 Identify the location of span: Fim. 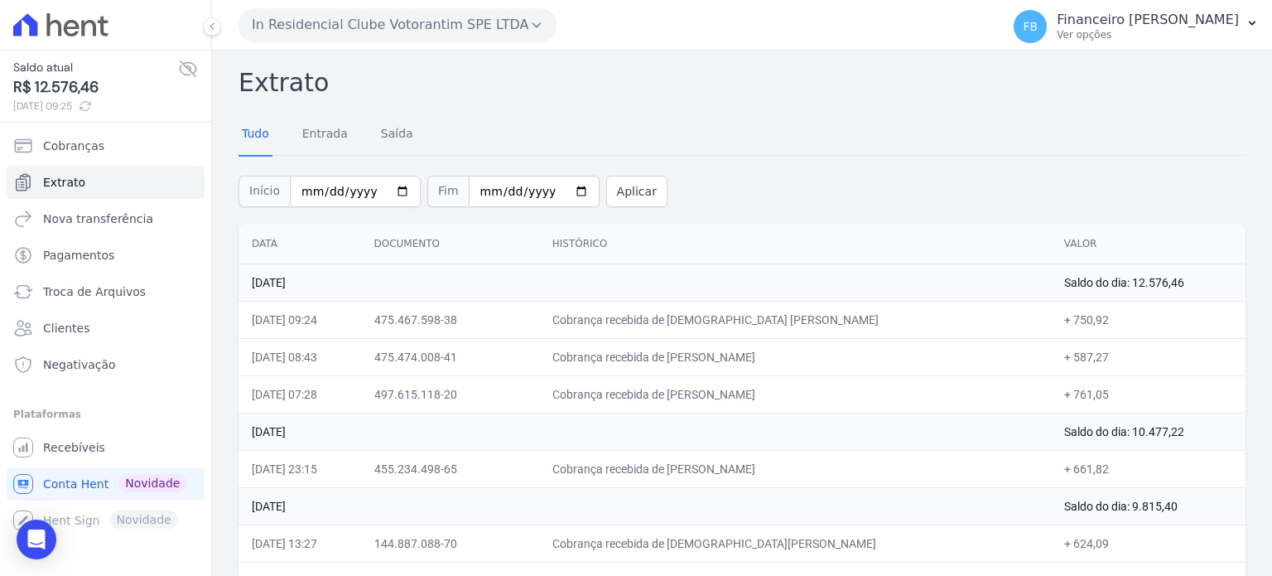
(448, 191).